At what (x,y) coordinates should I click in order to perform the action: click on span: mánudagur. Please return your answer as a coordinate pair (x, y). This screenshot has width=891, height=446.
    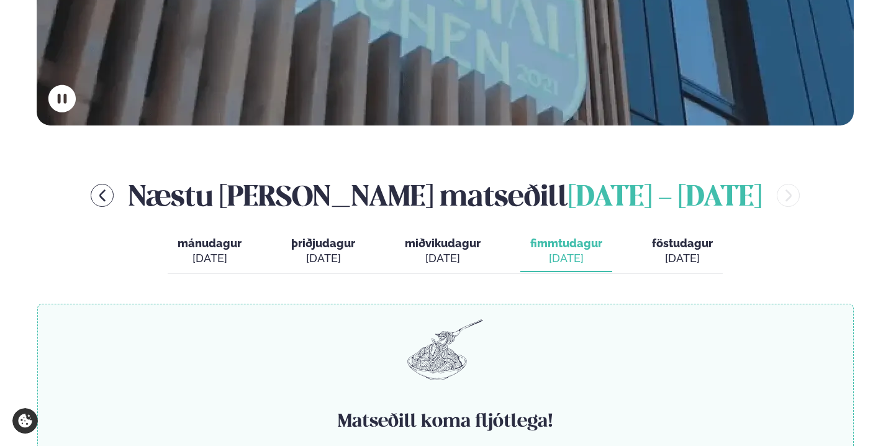
    Looking at the image, I should click on (209, 243).